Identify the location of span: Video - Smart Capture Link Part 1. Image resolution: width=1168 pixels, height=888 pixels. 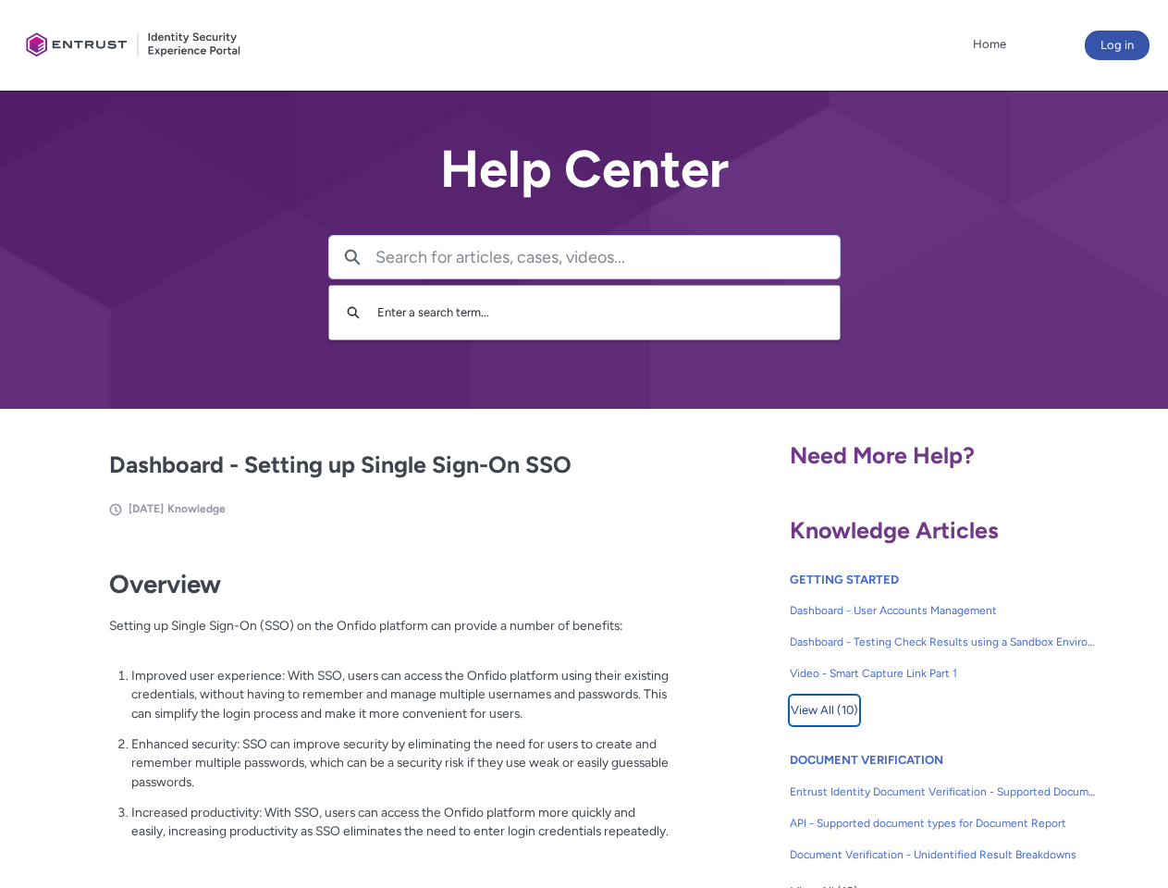
(943, 673).